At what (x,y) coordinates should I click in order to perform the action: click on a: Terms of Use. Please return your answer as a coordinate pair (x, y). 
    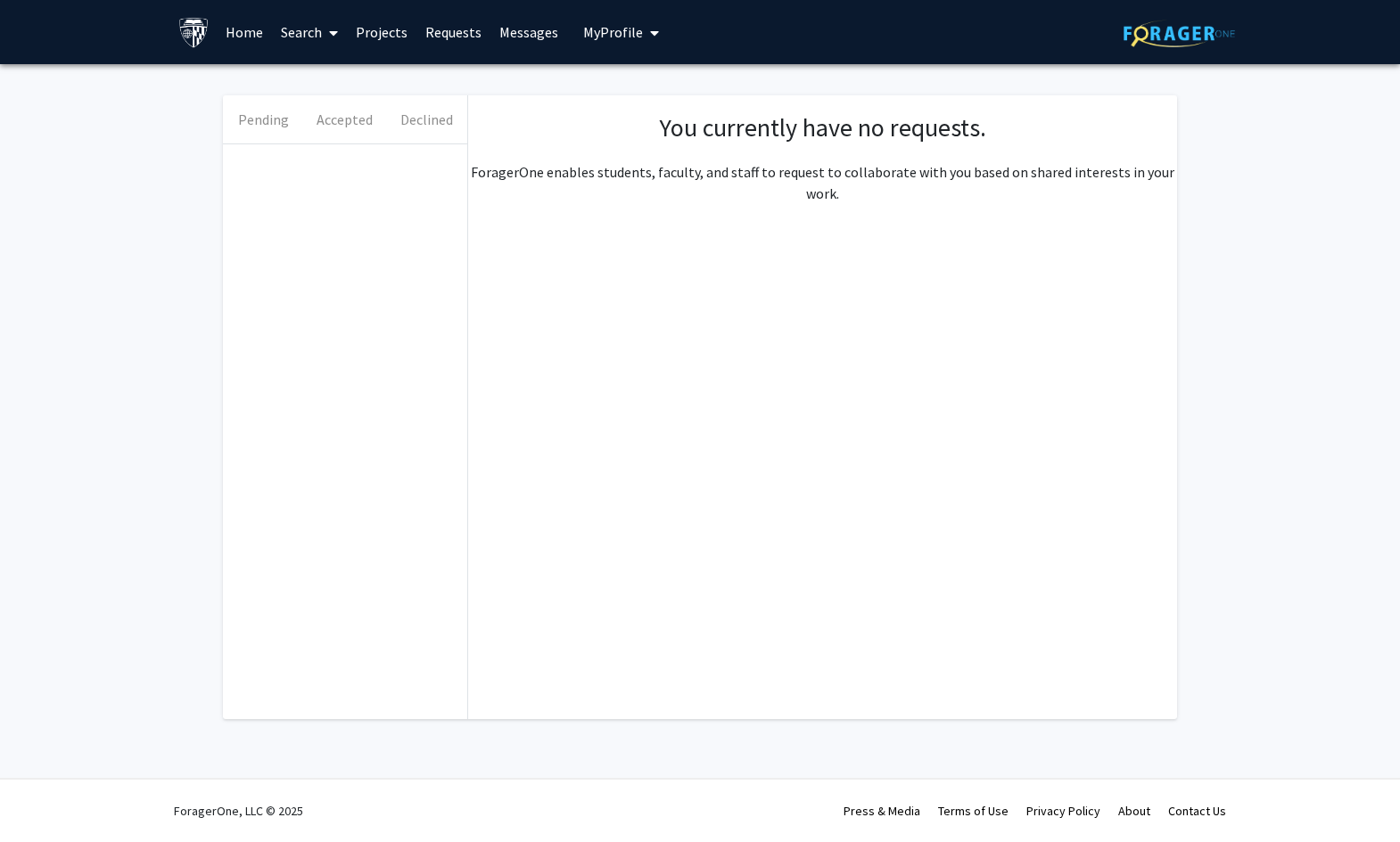
    Looking at the image, I should click on (972, 811).